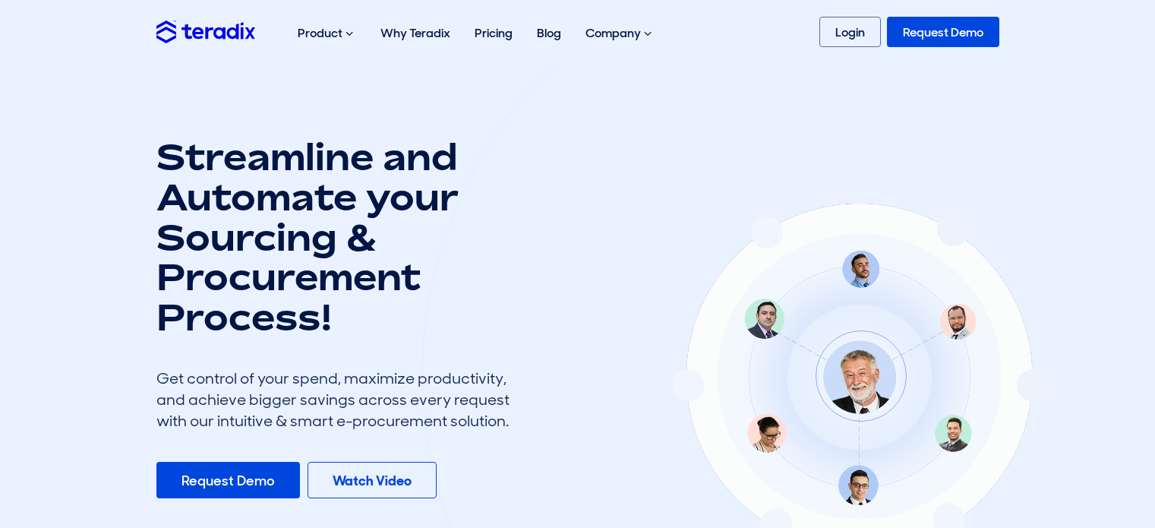  What do you see at coordinates (415, 33) in the screenshot?
I see `a: Why Teradix` at bounding box center [415, 33].